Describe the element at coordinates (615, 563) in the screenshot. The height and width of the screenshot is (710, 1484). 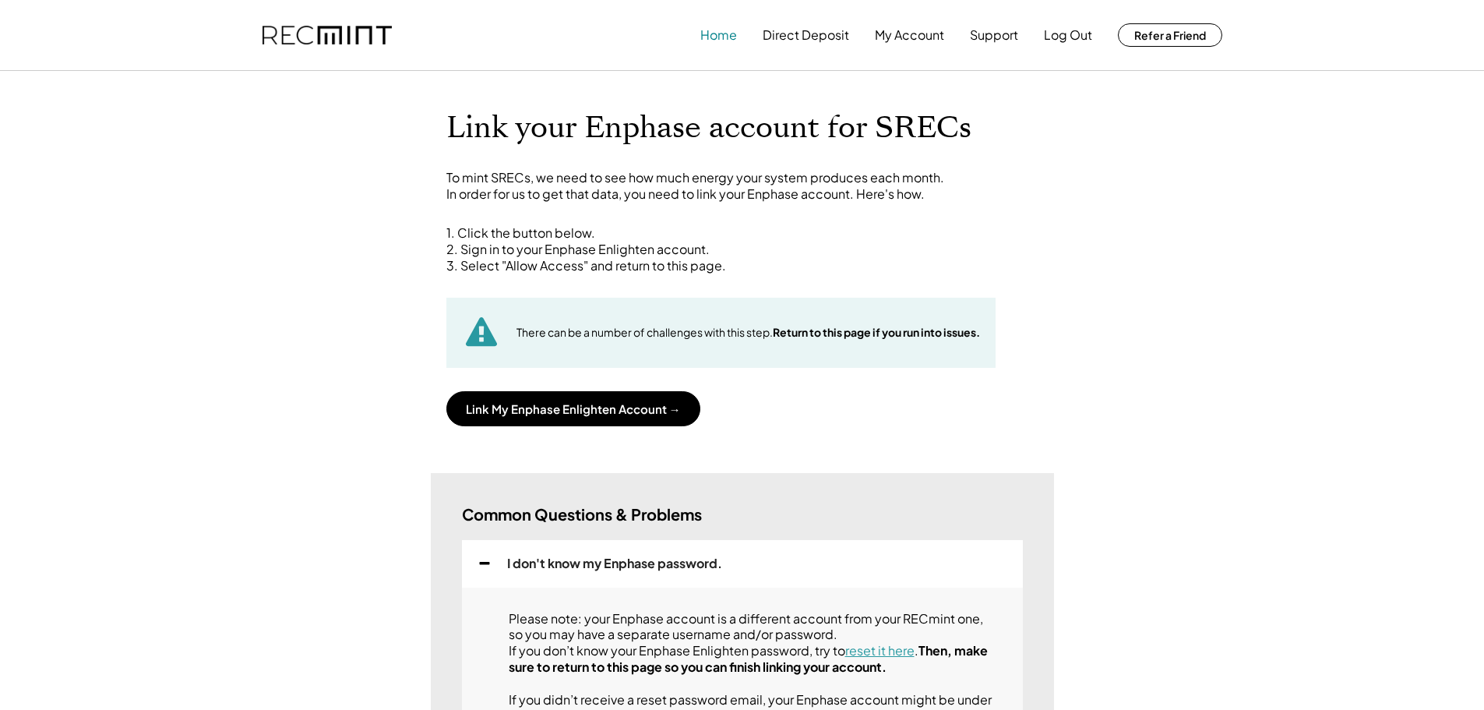
I see `div: I don't know my Enphase password.` at that location.